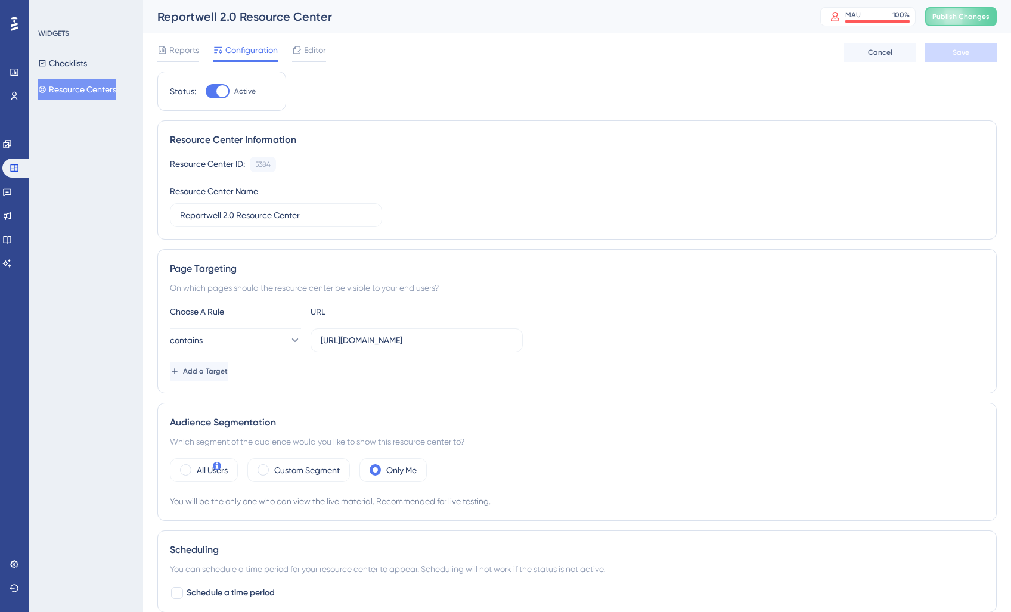  What do you see at coordinates (401, 470) in the screenshot?
I see `label: Only Me` at bounding box center [401, 470].